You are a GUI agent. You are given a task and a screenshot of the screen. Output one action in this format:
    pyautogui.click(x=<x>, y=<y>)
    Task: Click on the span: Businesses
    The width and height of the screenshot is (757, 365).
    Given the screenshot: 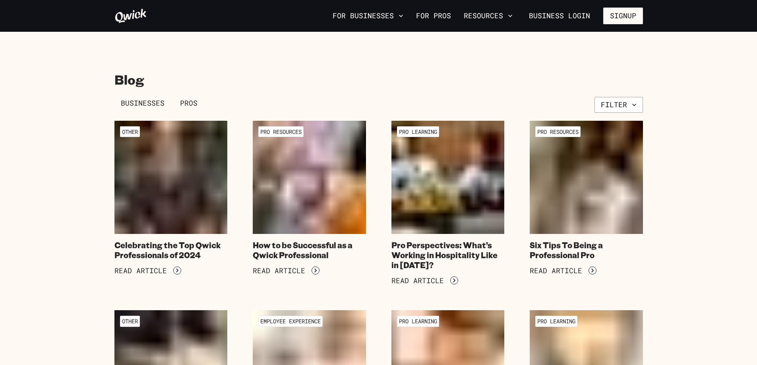 What is the action you would take?
    pyautogui.click(x=143, y=103)
    